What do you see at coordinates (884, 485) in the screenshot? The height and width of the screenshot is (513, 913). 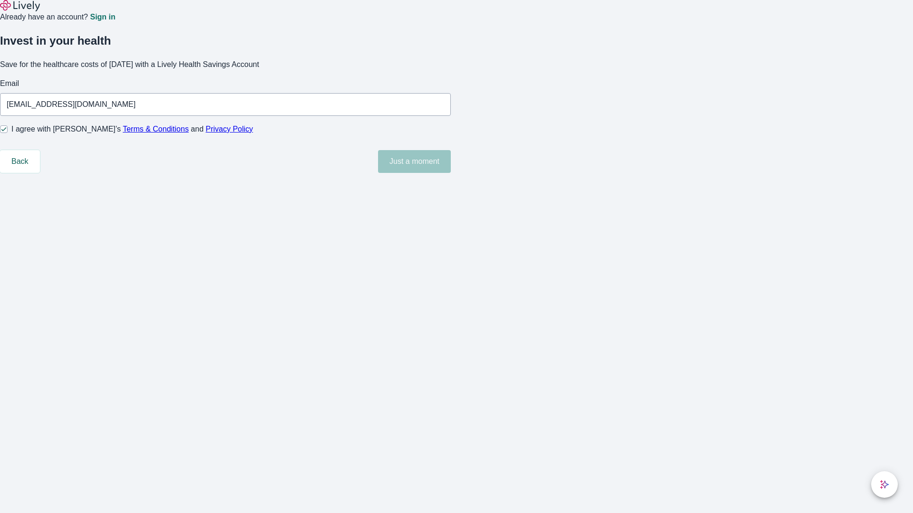 I see `button: chat` at bounding box center [884, 485].